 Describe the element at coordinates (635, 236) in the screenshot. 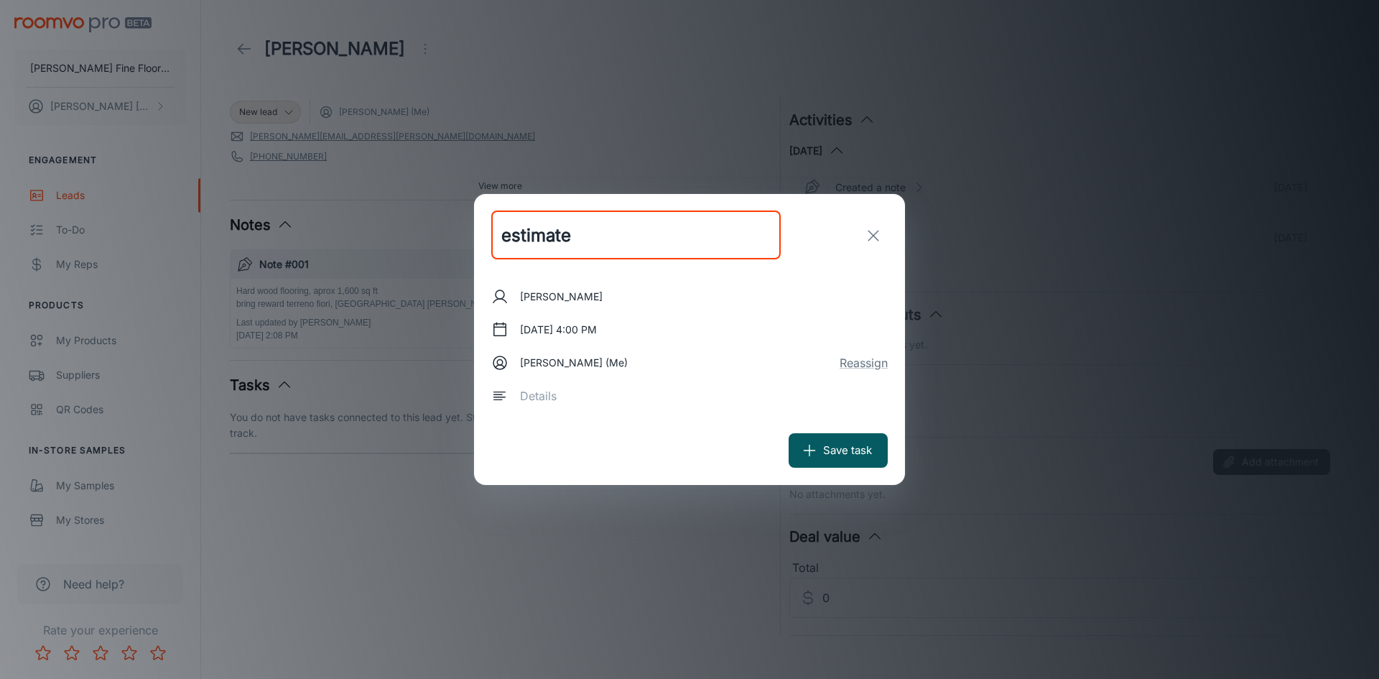

I see `input: Title*` at that location.